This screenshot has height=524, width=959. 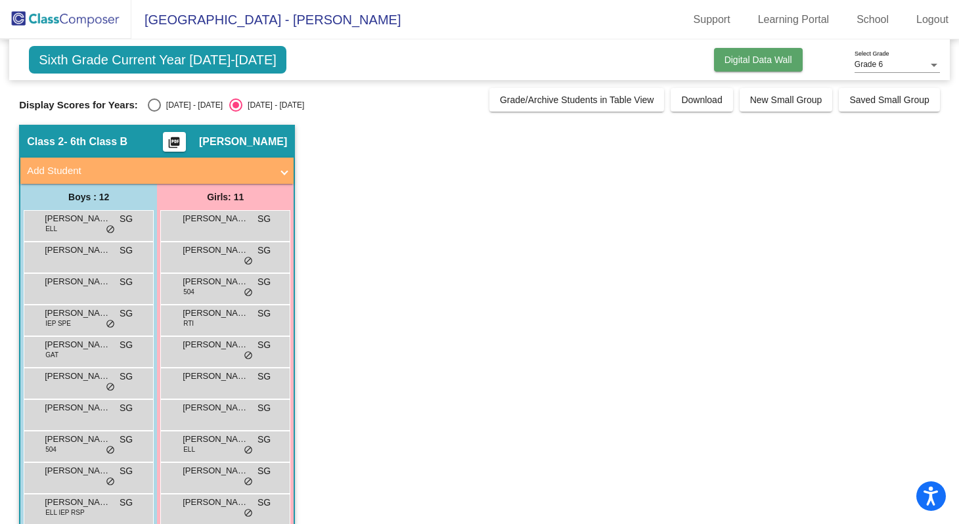 I want to click on a: Learning Portal, so click(x=793, y=20).